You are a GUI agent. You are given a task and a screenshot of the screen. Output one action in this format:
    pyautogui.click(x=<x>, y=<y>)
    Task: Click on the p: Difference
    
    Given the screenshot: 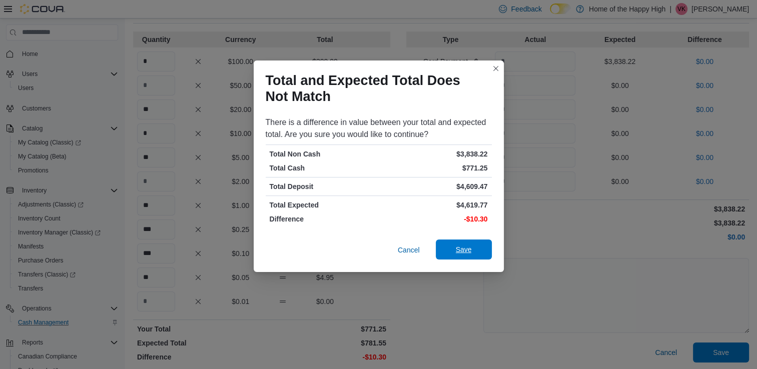 What is the action you would take?
    pyautogui.click(x=323, y=219)
    